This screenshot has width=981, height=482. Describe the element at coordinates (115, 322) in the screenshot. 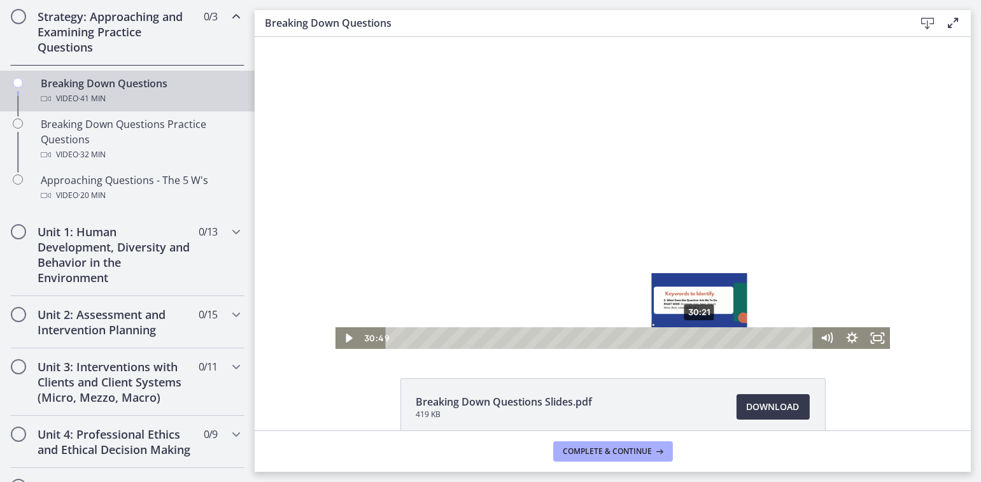

I see `h2: Unit 2: Assessment and Intervention Planning` at that location.